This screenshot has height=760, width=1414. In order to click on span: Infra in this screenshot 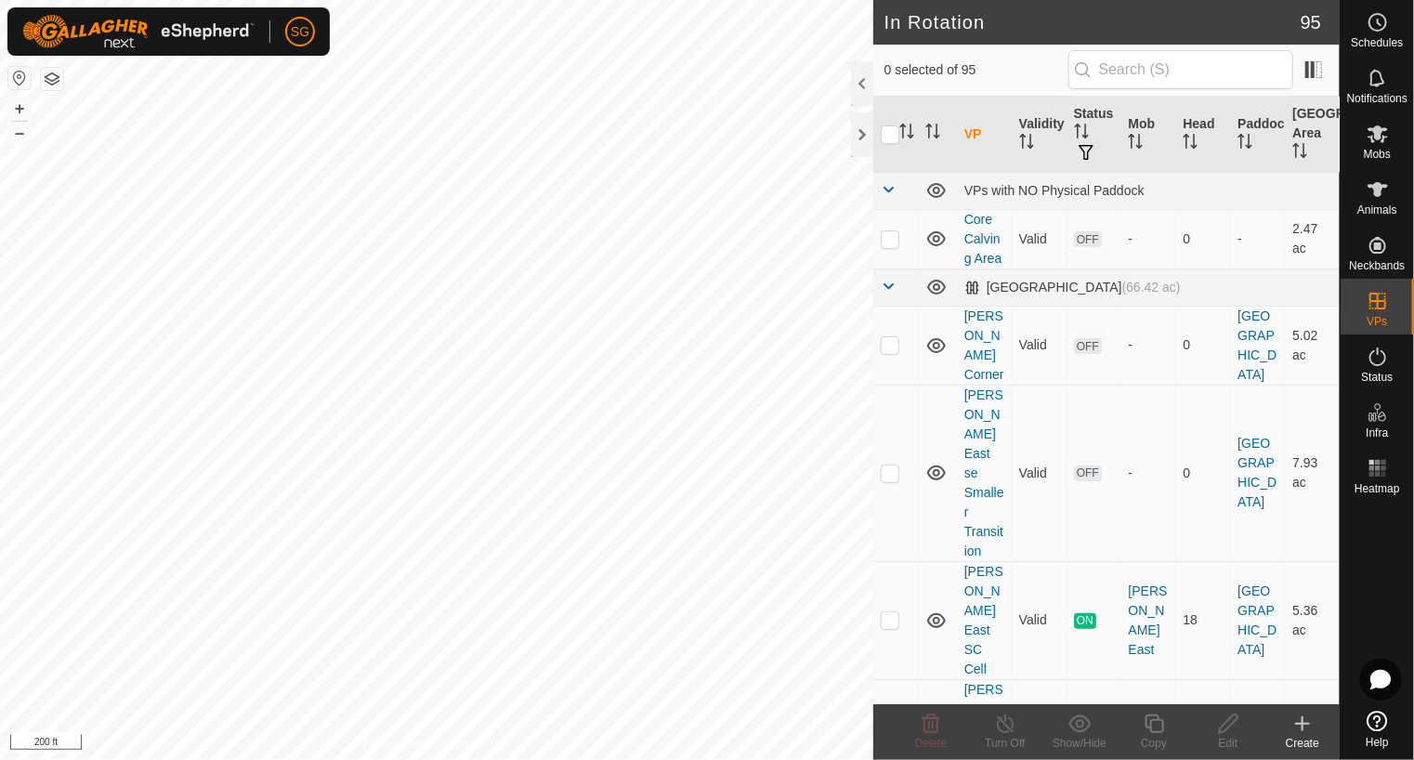, I will do `click(1377, 433)`.